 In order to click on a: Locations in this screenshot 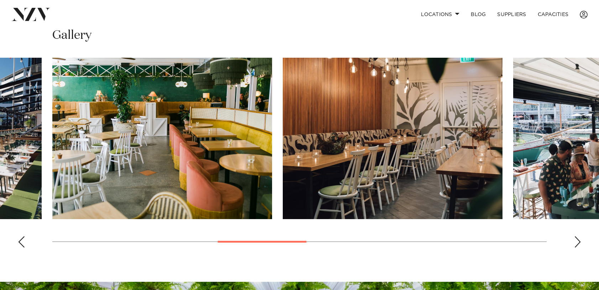, I will do `click(440, 14)`.